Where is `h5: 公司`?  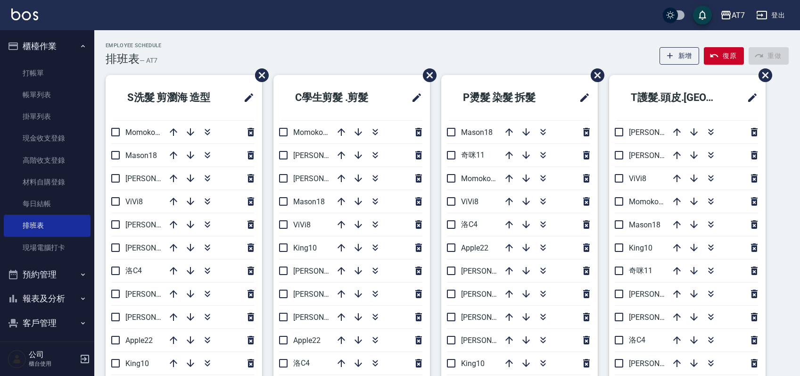
h5: 公司 is located at coordinates (53, 355).